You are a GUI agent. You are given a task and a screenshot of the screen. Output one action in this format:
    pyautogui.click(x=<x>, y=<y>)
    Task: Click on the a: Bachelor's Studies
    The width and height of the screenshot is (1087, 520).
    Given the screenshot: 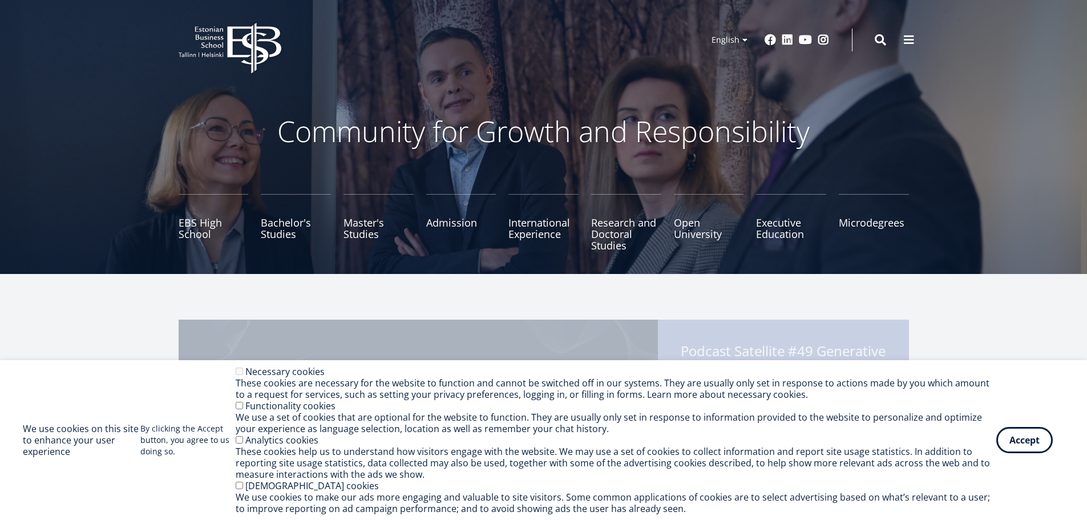 What is the action you would take?
    pyautogui.click(x=296, y=223)
    